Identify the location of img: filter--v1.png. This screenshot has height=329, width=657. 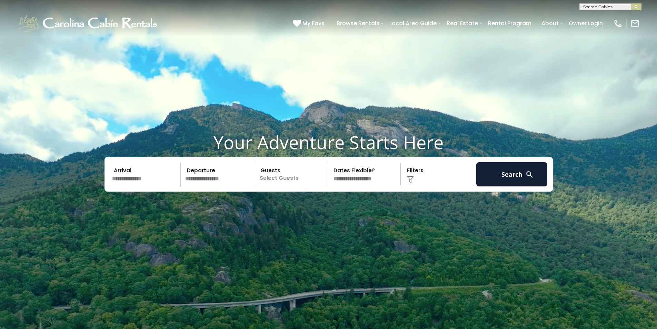
(410, 179).